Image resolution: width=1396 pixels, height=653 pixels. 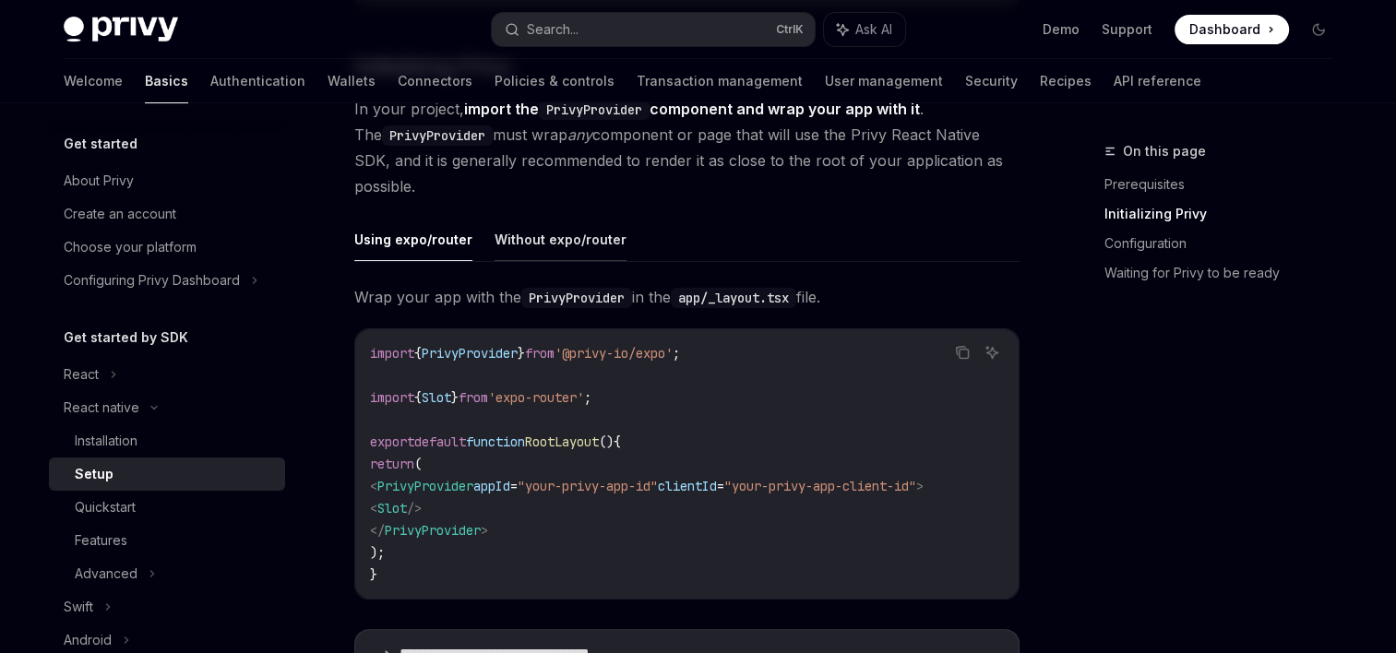 What do you see at coordinates (1318, 30) in the screenshot?
I see `button: Toggle dark mode` at bounding box center [1318, 30].